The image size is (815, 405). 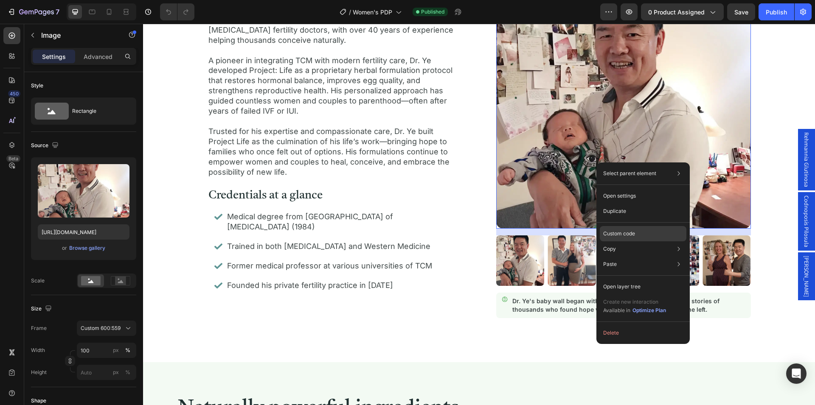 What do you see at coordinates (39, 328) in the screenshot?
I see `label: Frame` at bounding box center [39, 328].